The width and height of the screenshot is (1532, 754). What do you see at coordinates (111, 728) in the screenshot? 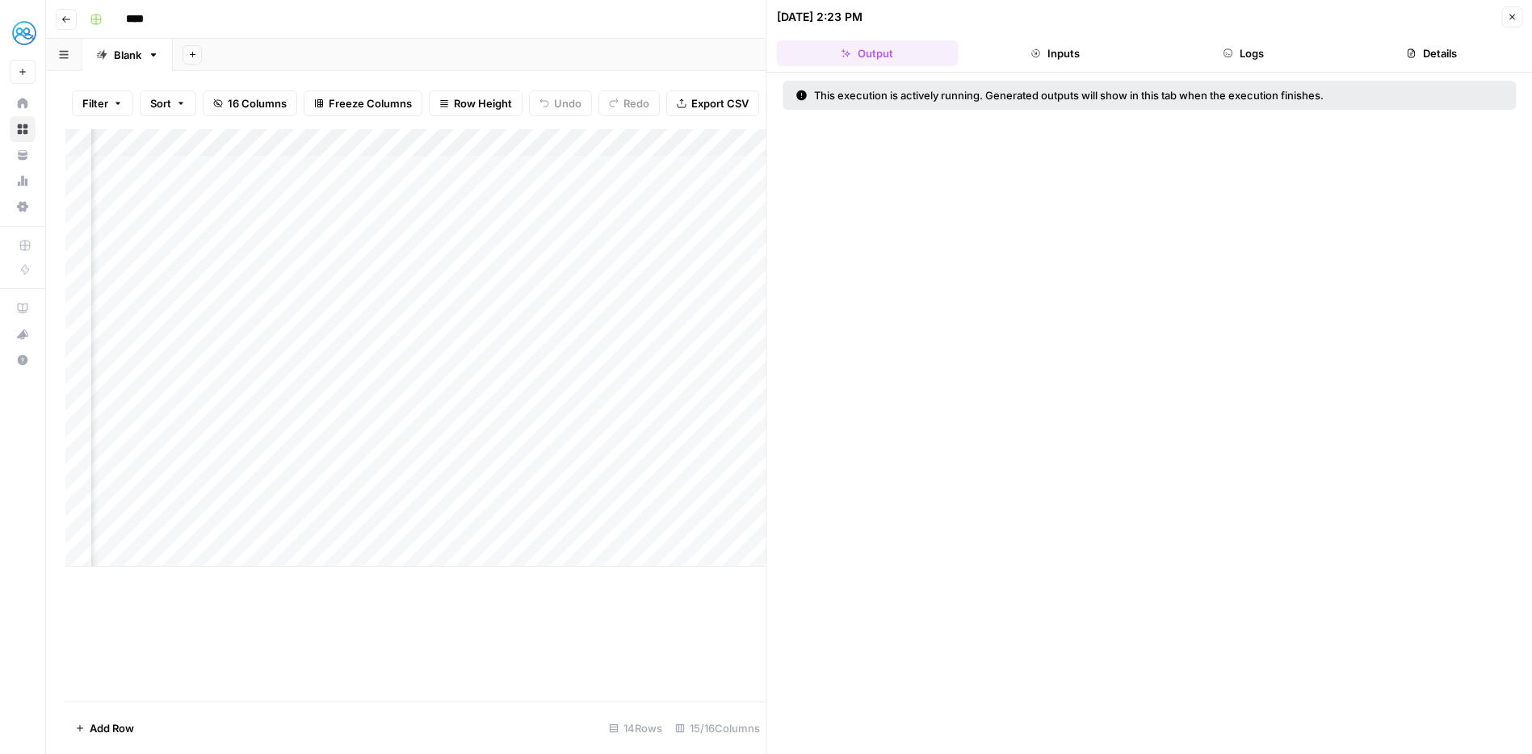
I see `span: Add Row` at bounding box center [111, 728].